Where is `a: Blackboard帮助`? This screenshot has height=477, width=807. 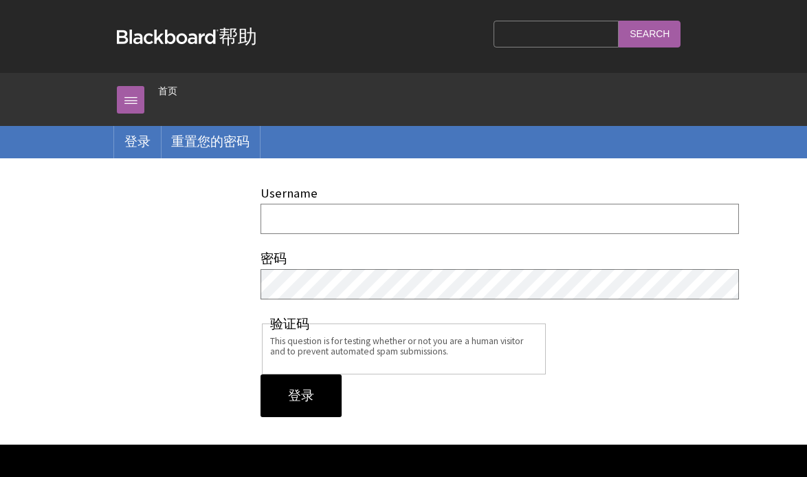 a: Blackboard帮助 is located at coordinates (187, 36).